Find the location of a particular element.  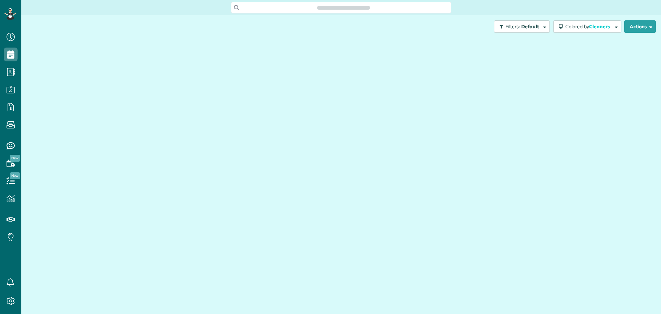

span: Cleaners is located at coordinates (600, 27).